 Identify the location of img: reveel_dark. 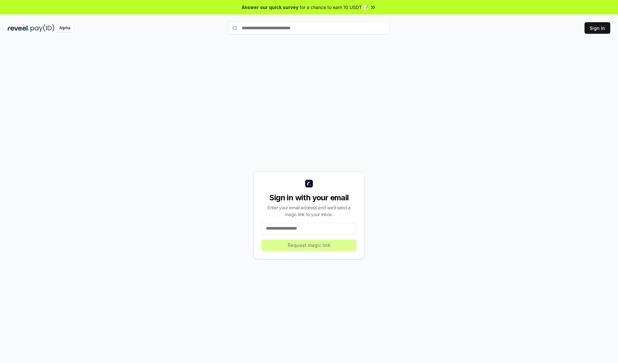
(18, 28).